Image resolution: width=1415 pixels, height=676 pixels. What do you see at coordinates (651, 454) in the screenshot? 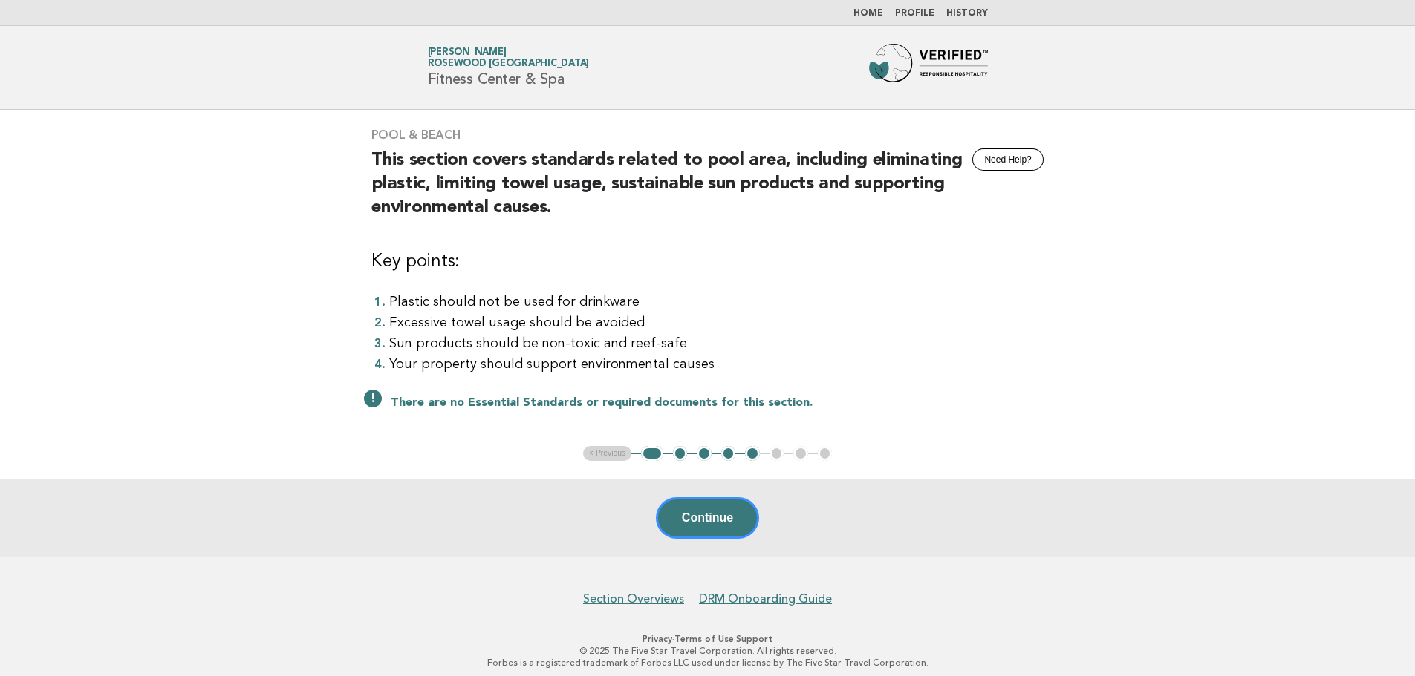
I see `button: 1` at bounding box center [651, 454].